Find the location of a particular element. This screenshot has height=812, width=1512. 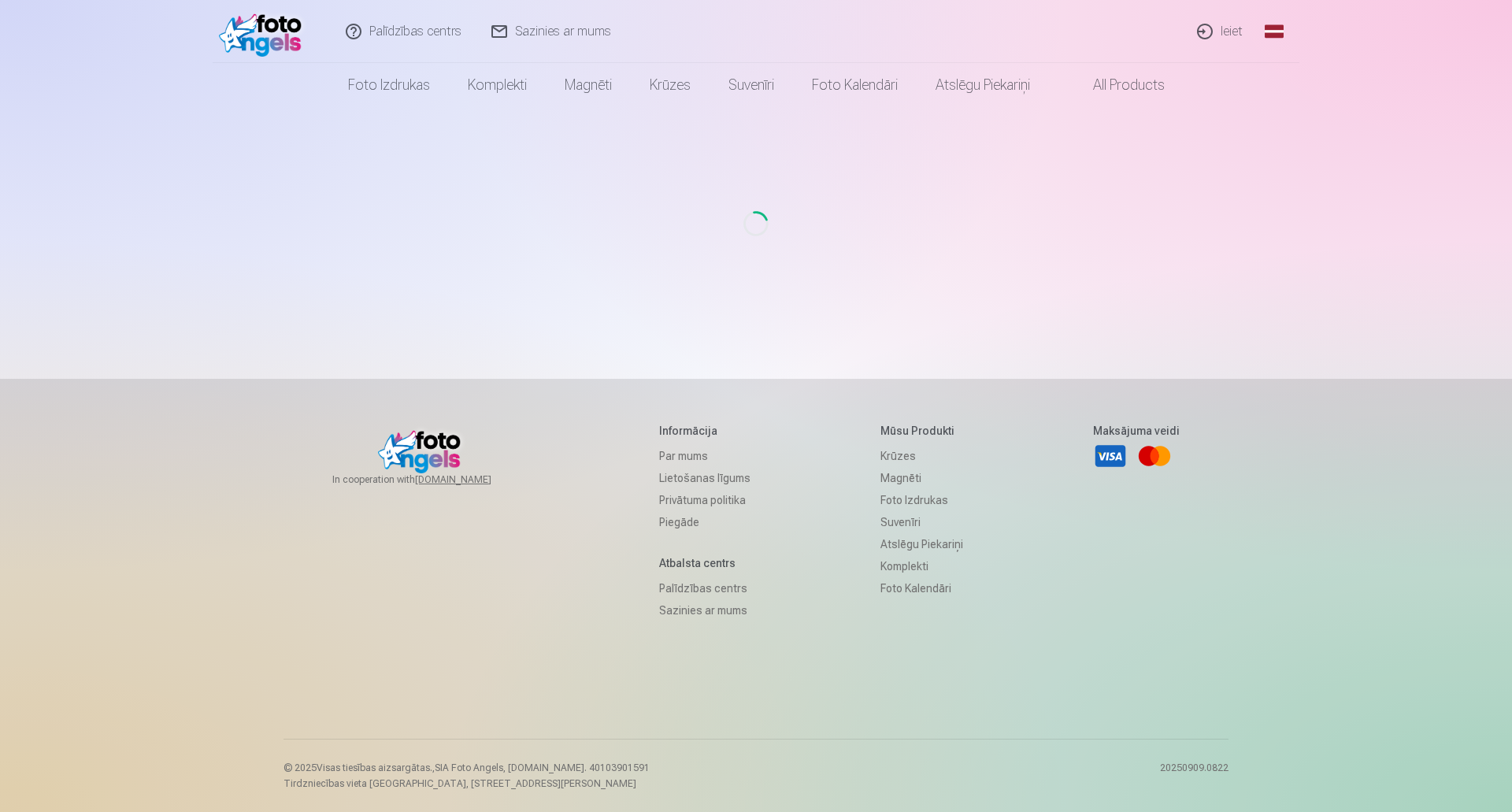

p: 20250909.0822 is located at coordinates (1194, 775).